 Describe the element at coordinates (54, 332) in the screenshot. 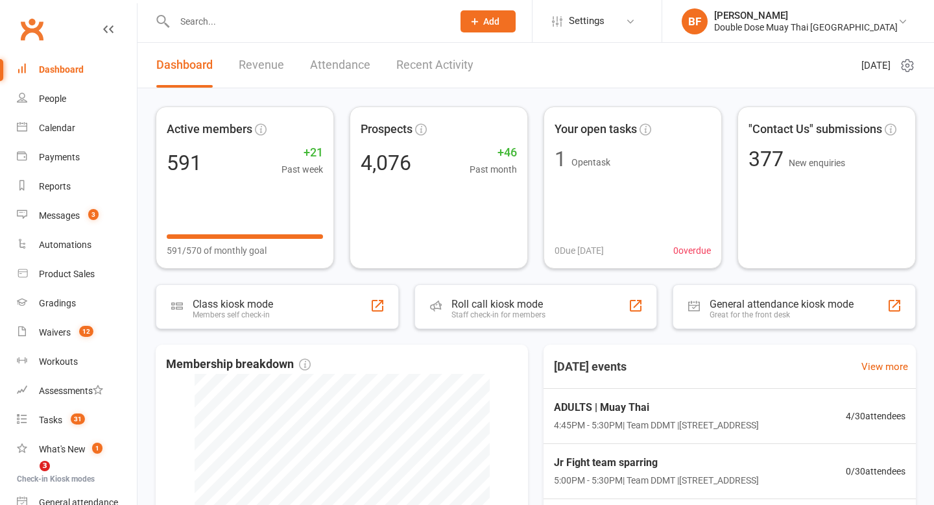

I see `div: Waivers` at that location.